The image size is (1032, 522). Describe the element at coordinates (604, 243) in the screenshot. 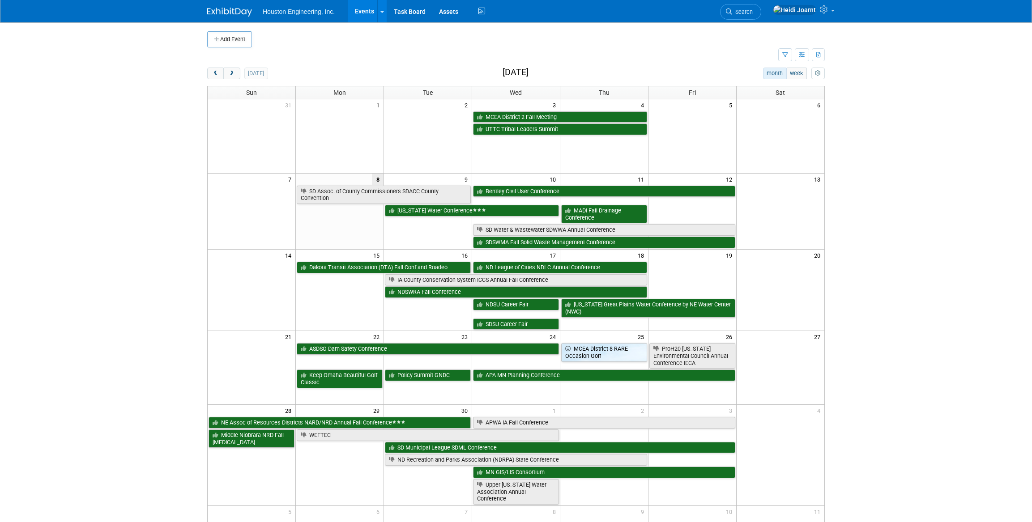

I see `a: SDSWMA Fall Solid Waste Management Conference` at that location.